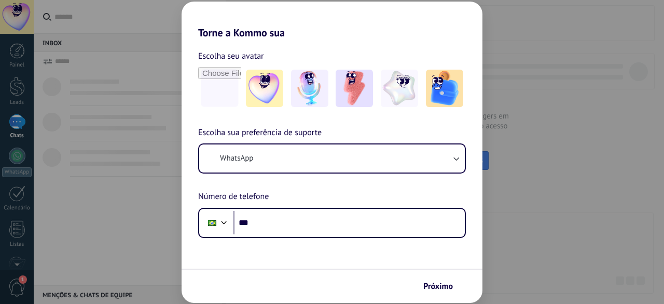 This screenshot has height=304, width=664. I want to click on span: Próximo, so click(438, 286).